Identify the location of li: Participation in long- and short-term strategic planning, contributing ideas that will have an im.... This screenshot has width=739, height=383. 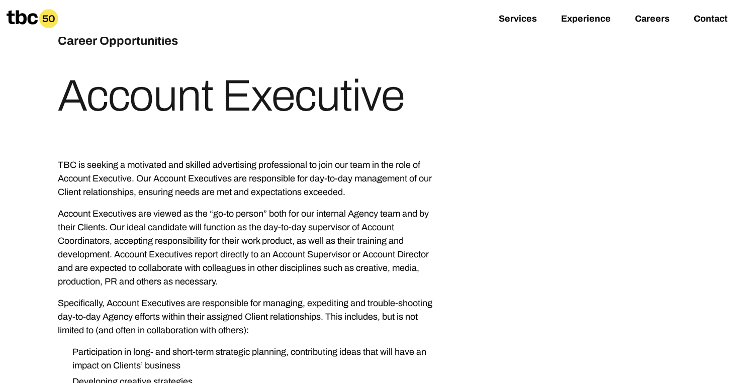
(254, 359).